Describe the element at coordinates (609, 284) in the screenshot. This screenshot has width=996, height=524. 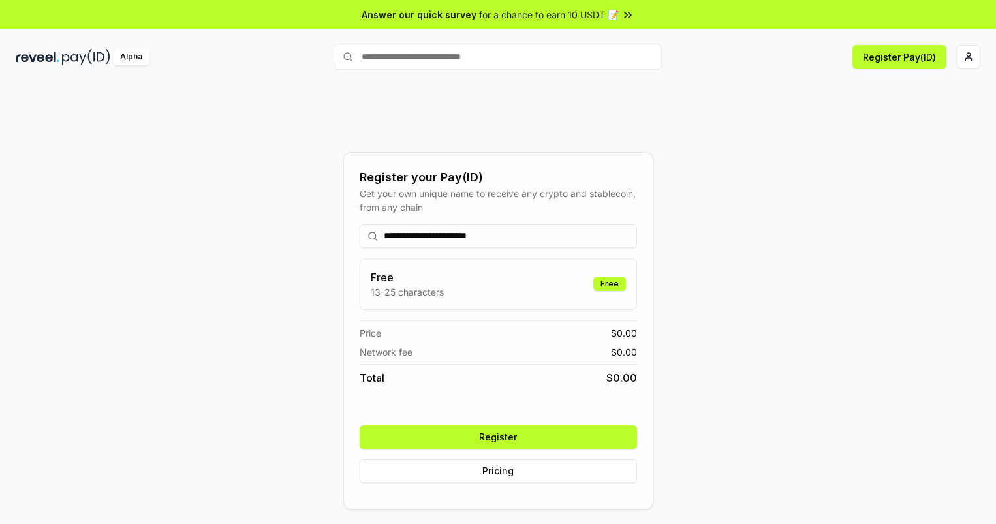
I see `div: Free` at that location.